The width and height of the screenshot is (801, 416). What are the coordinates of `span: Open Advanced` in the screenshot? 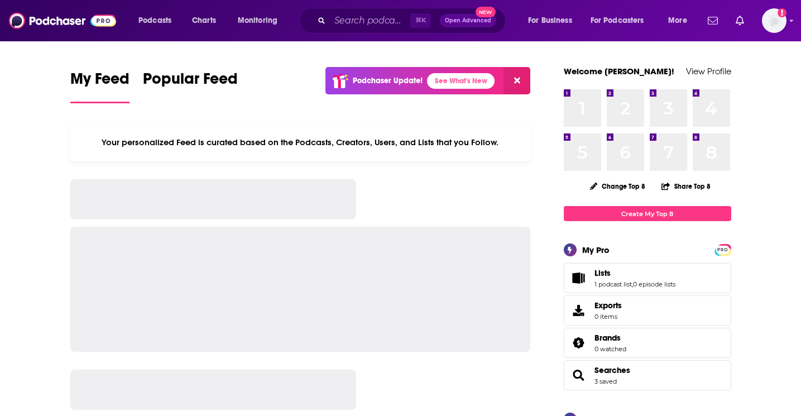 It's located at (467, 21).